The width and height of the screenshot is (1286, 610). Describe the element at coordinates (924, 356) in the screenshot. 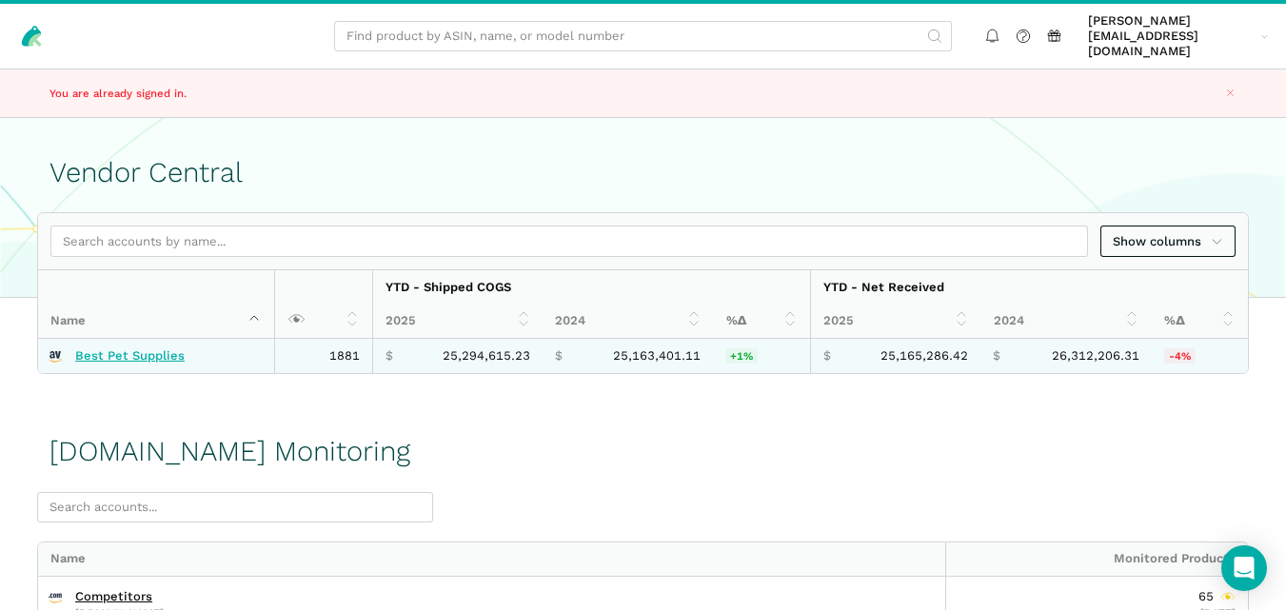

I see `span: 25,165,286.42` at that location.